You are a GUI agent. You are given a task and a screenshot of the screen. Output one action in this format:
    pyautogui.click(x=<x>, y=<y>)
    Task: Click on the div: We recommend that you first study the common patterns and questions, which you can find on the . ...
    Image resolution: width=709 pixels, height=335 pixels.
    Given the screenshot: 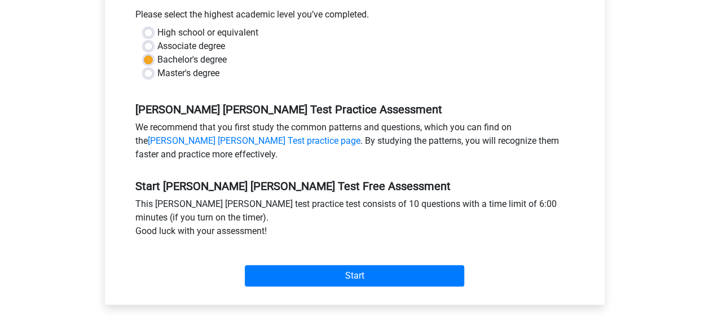 What is the action you would take?
    pyautogui.click(x=355, y=143)
    